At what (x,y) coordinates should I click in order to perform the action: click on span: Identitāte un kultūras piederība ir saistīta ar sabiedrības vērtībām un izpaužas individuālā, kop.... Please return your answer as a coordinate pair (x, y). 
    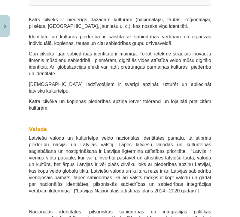
    Looking at the image, I should click on (120, 40).